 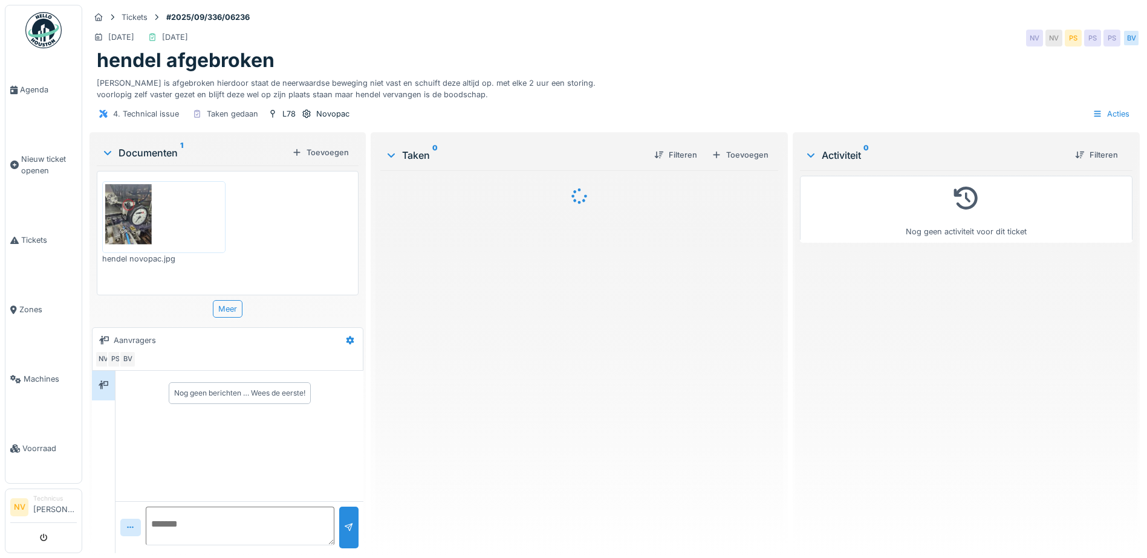 I want to click on li: NV, so click(x=19, y=508).